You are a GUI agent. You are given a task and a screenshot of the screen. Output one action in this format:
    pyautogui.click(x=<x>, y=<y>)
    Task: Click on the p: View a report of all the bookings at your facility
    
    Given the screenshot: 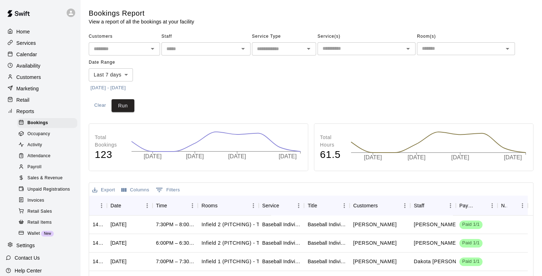 What is the action you would take?
    pyautogui.click(x=141, y=22)
    